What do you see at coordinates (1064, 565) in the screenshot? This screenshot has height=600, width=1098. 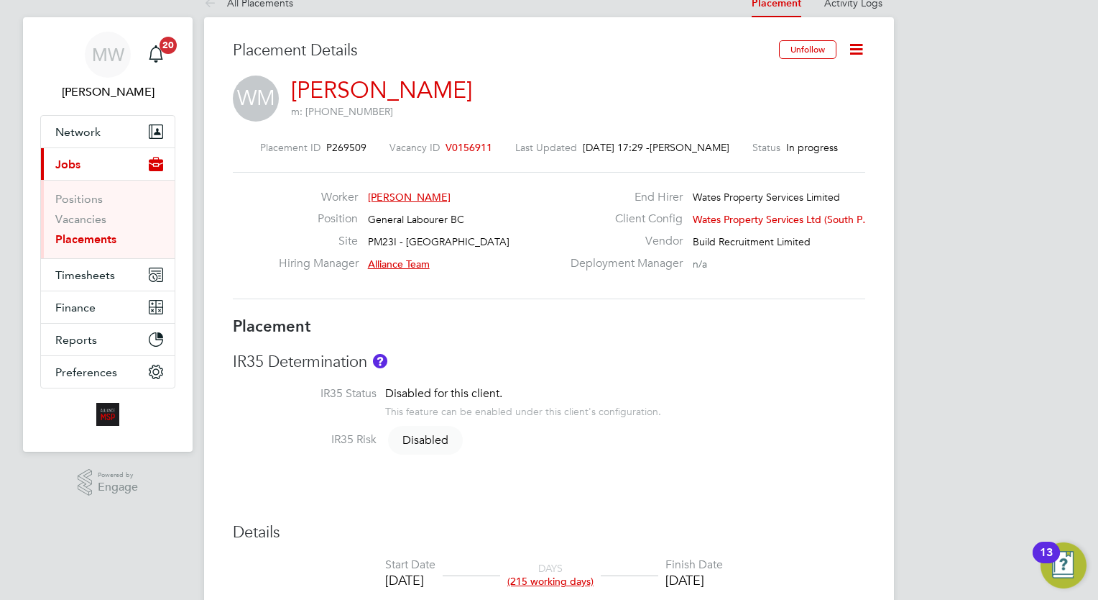 I see `button: Open Resource Center, 13 new notifications` at bounding box center [1064, 565].